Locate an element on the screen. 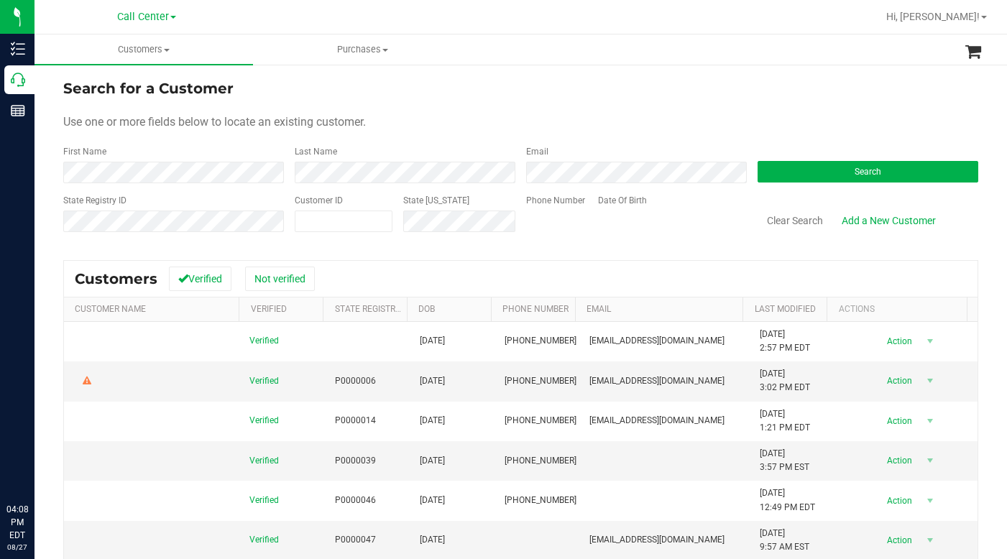  a: Purchases is located at coordinates (362, 50).